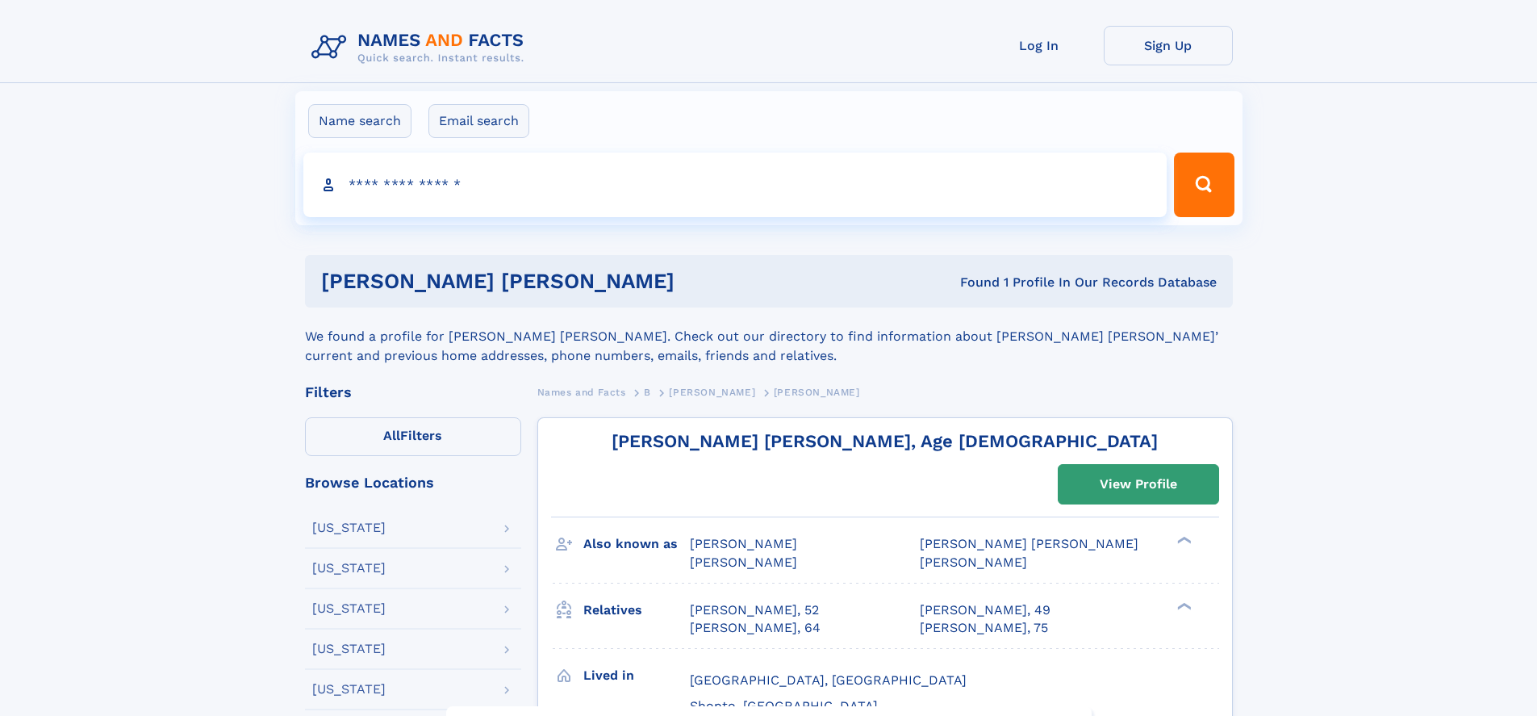 This screenshot has height=716, width=1537. I want to click on span: All, so click(391, 435).